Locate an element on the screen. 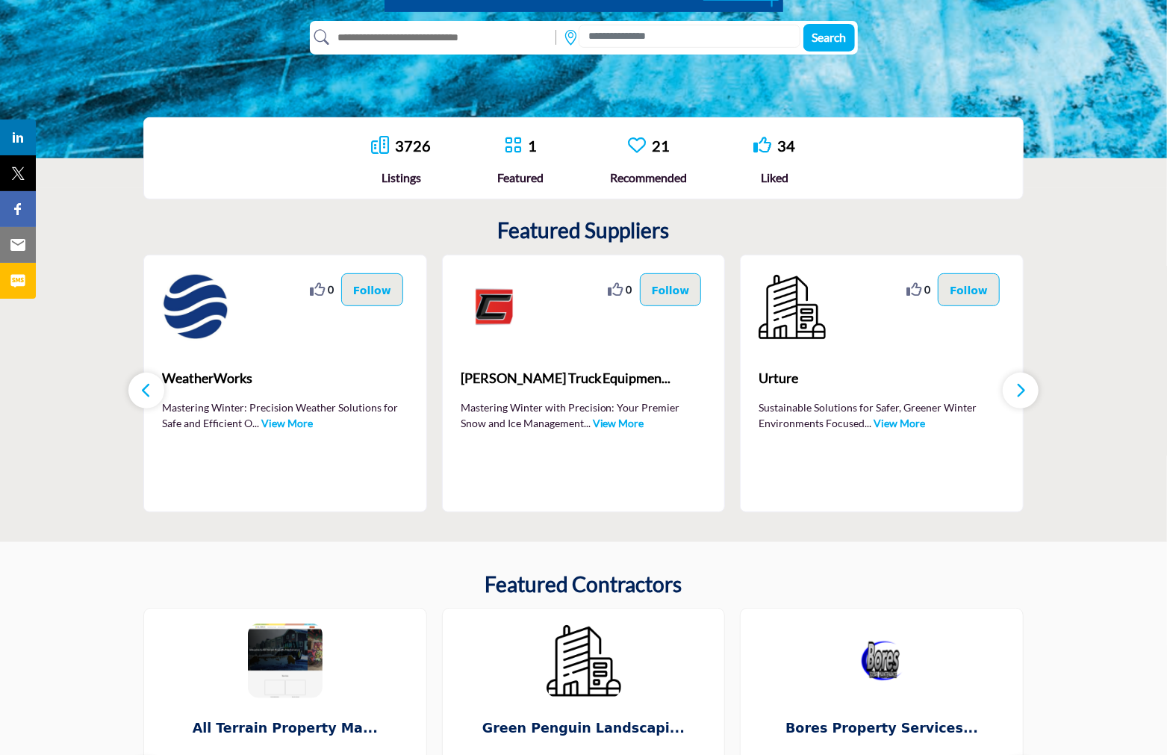 This screenshot has height=755, width=1167. div: Liked is located at coordinates (774, 178).